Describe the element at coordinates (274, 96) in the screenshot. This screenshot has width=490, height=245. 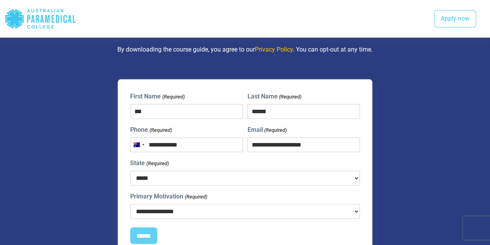
I see `label: Last Name` at that location.